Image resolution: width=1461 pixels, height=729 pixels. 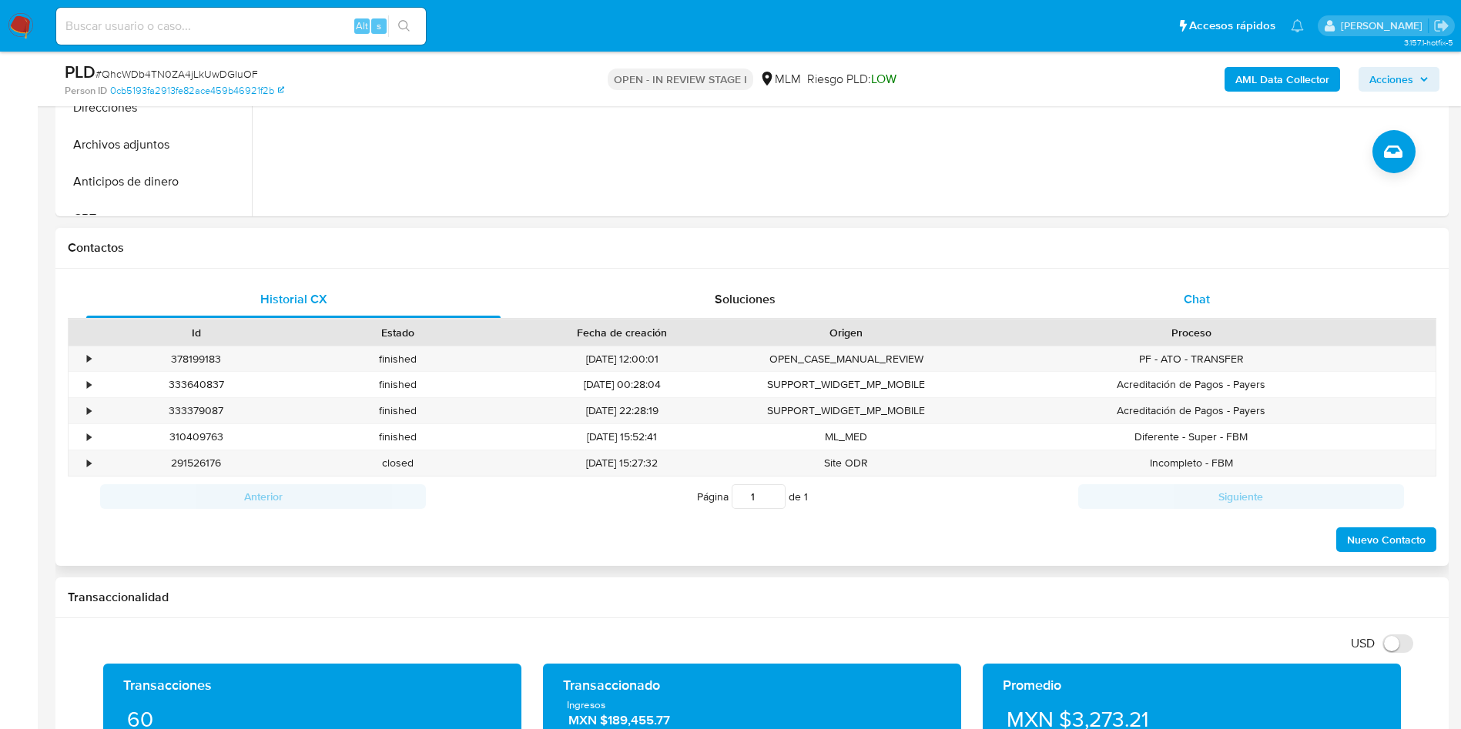 I want to click on span: # QhcWDb4TN0ZA4jLkUwDGIuOF, so click(x=176, y=74).